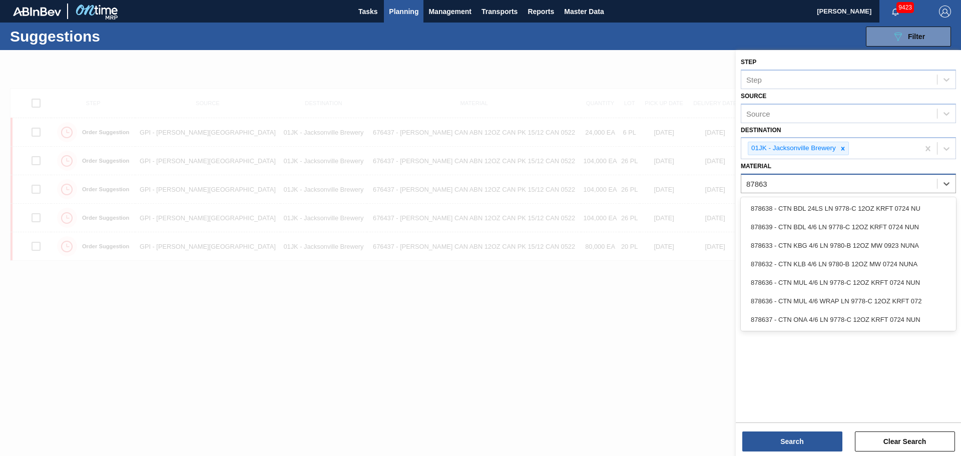 The image size is (961, 456). Describe the element at coordinates (849, 245) in the screenshot. I see `div: 878633 - CTN KBG 4/6 LN 9780-B 12OZ MW 0923 NUNA` at that location.